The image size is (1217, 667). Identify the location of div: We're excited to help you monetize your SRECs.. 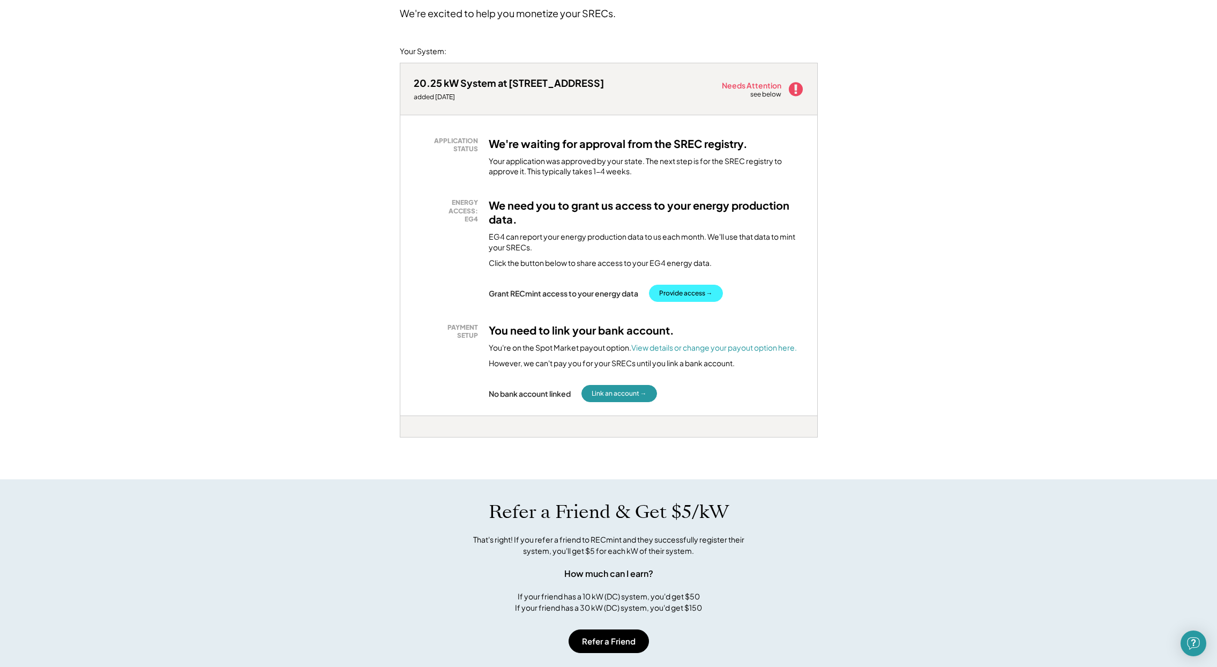
(507, 13).